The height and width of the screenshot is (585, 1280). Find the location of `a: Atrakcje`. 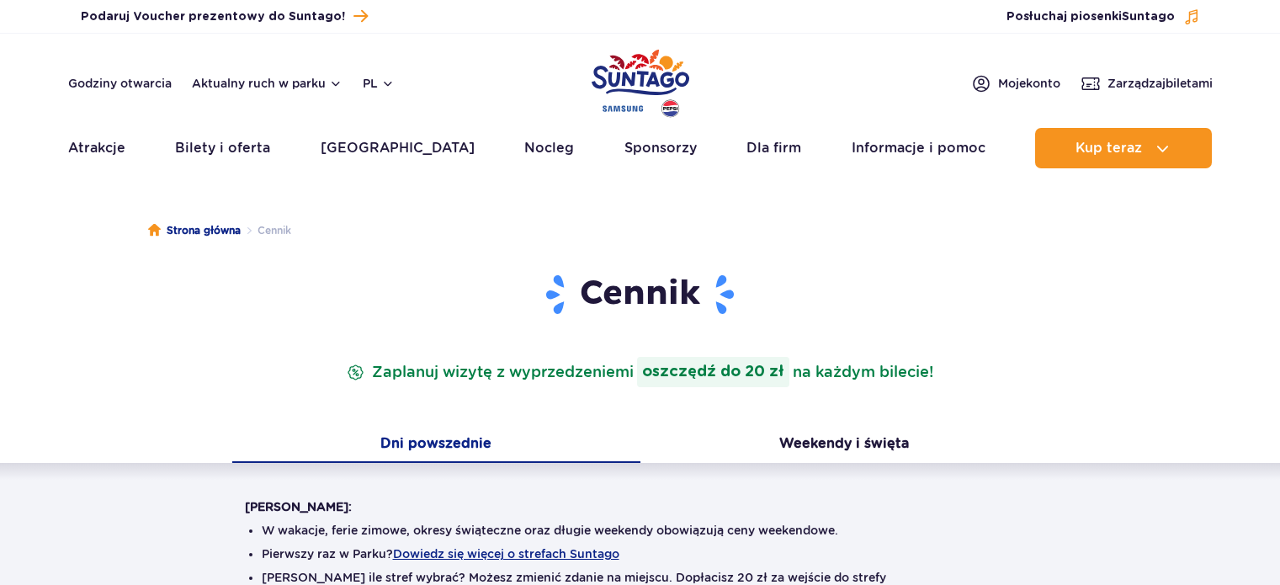

a: Atrakcje is located at coordinates (97, 148).